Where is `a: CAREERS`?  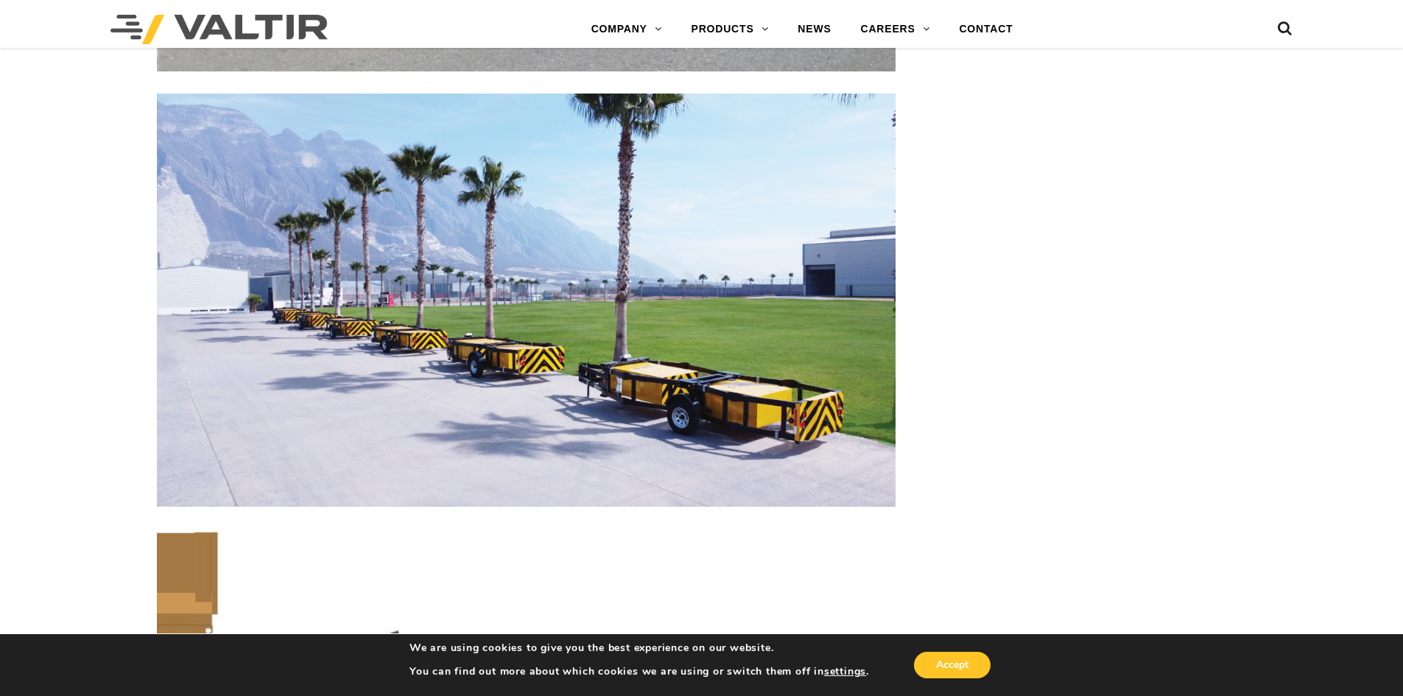 a: CAREERS is located at coordinates (896, 29).